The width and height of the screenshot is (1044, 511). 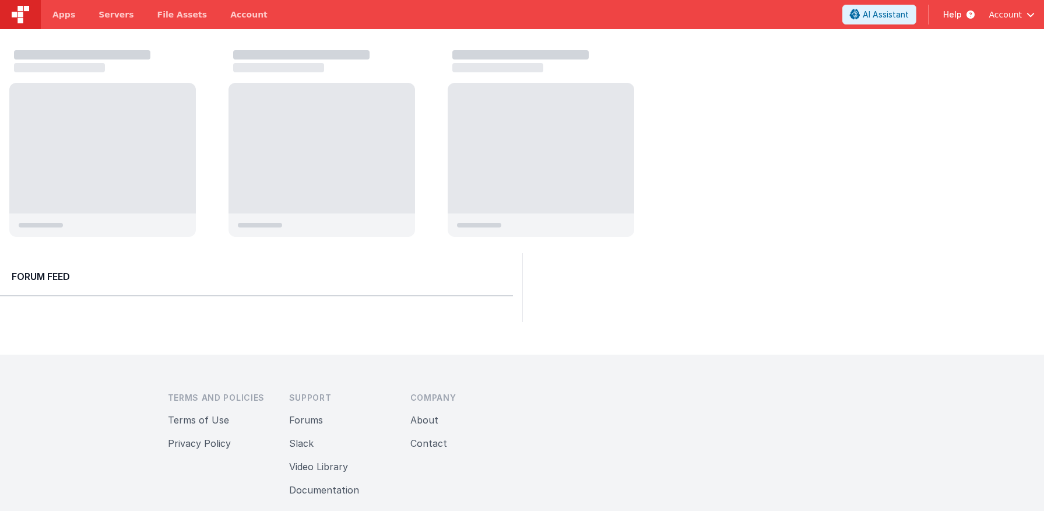 What do you see at coordinates (1011, 15) in the screenshot?
I see `button: Account` at bounding box center [1011, 15].